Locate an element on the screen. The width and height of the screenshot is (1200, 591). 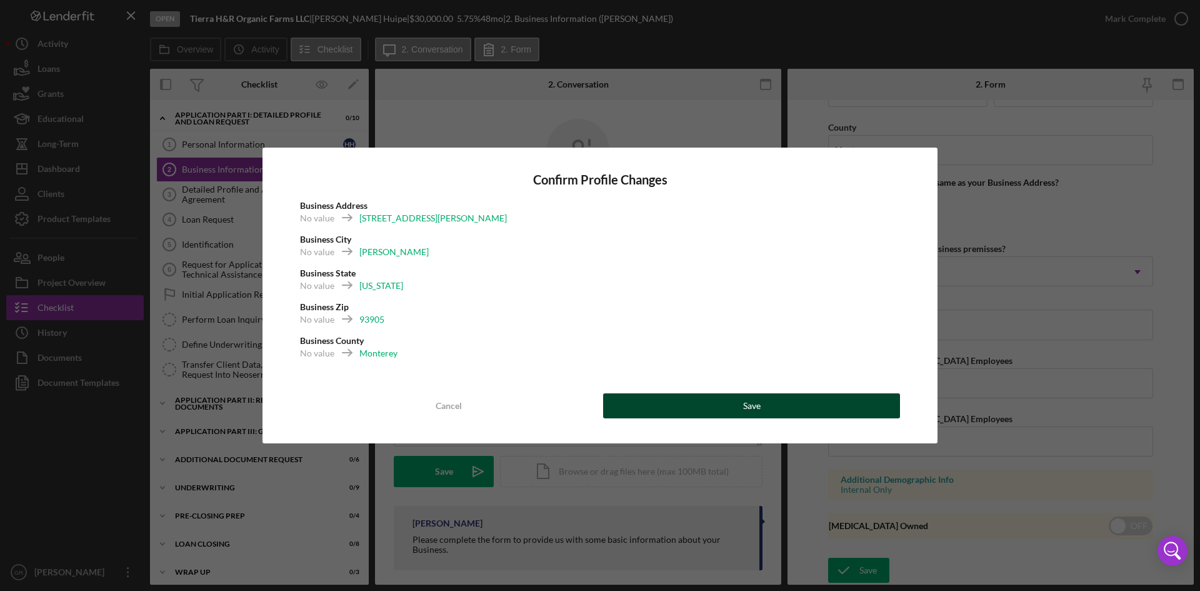
div: Open Intercom Messenger is located at coordinates (1172, 551).